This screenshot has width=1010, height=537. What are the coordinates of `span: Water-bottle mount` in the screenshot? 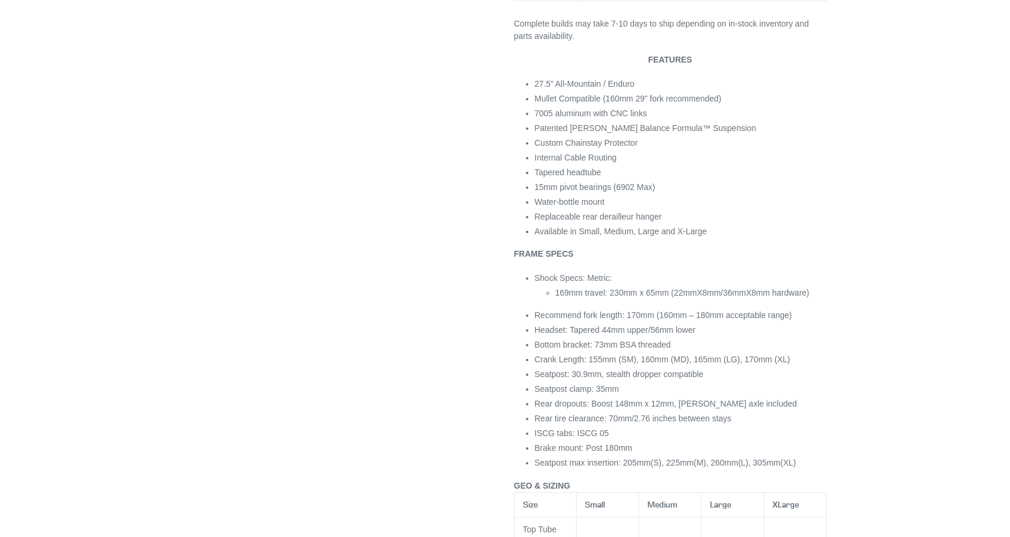 It's located at (570, 202).